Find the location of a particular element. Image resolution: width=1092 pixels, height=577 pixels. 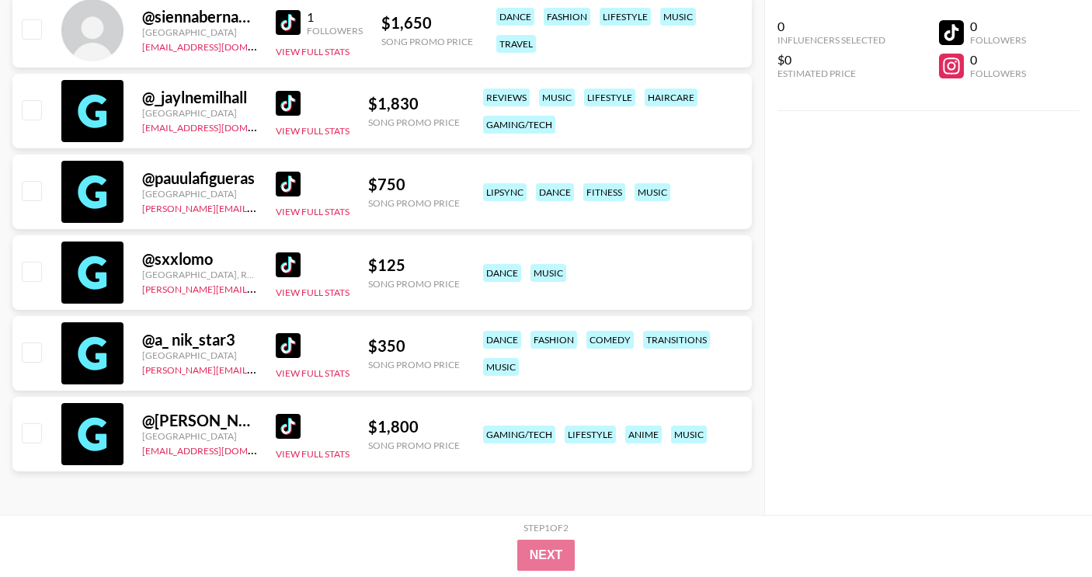

div: $ 1,650 is located at coordinates (427, 23).